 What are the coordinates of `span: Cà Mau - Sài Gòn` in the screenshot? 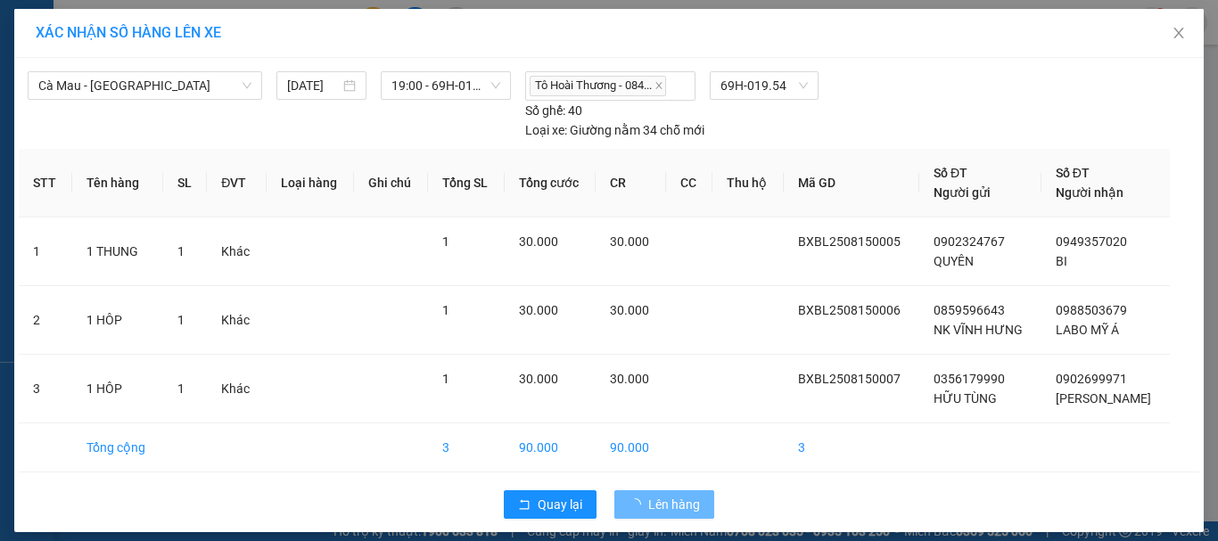 It's located at (144, 86).